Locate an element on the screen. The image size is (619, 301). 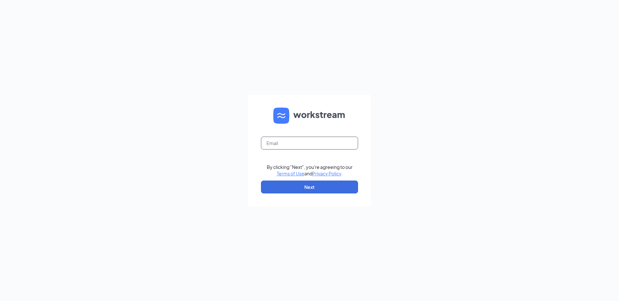
input: Email is located at coordinates (309, 143).